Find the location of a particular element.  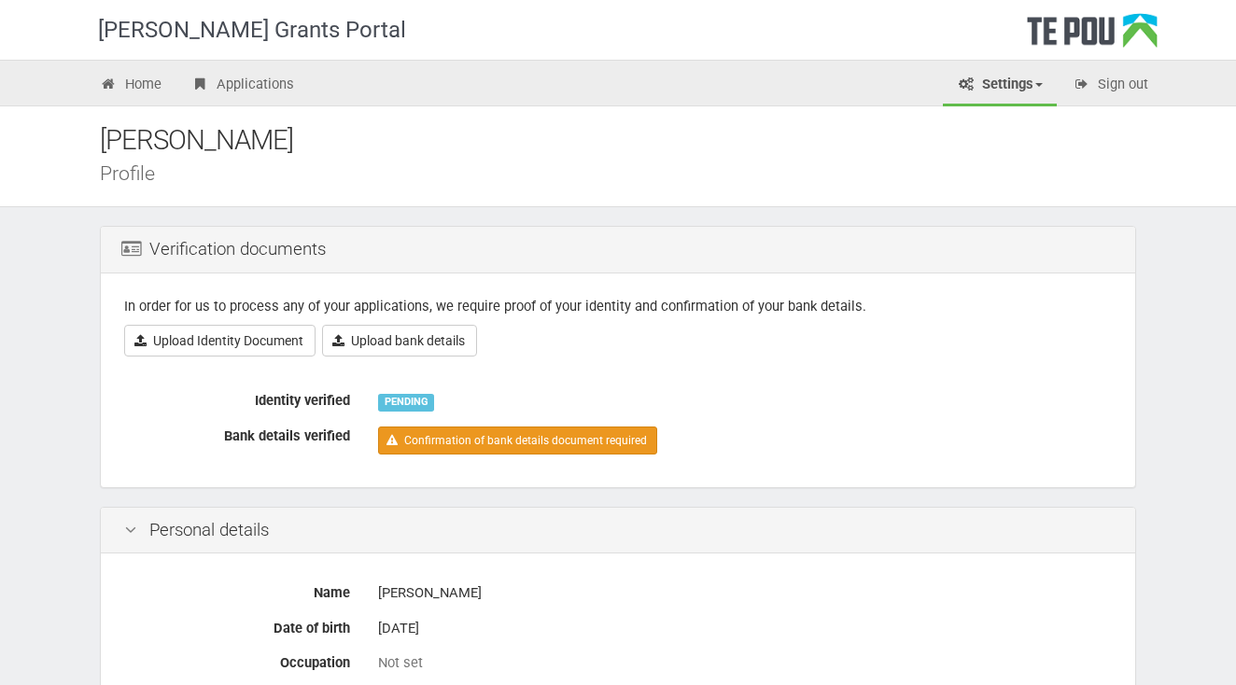

label: Bank details verified is located at coordinates (237, 433).